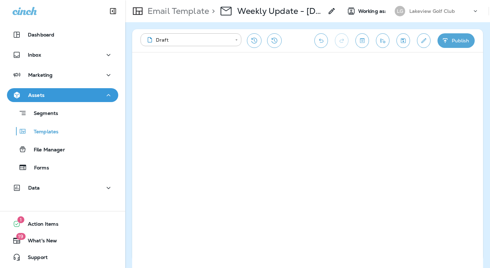 The image size is (490, 268). Describe the element at coordinates (382, 41) in the screenshot. I see `button: Send test email` at that location.